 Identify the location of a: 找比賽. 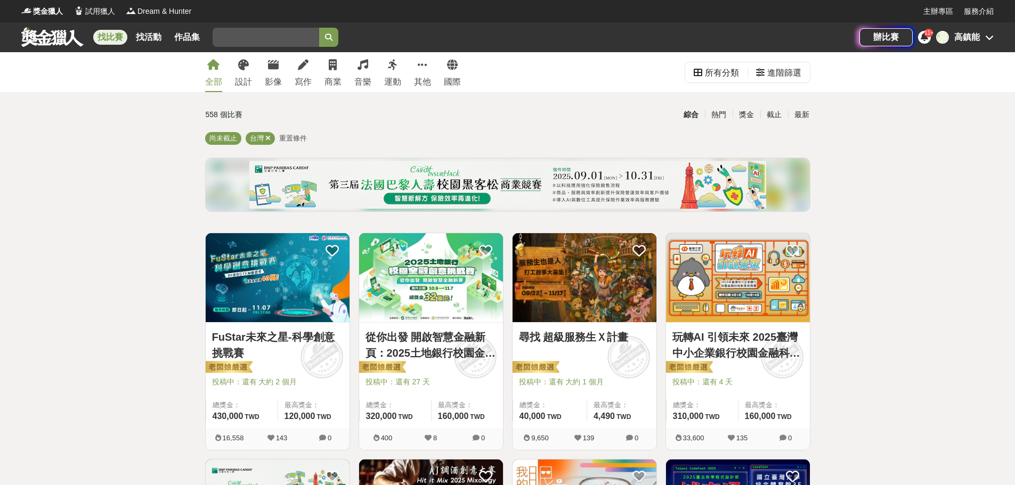
(110, 37).